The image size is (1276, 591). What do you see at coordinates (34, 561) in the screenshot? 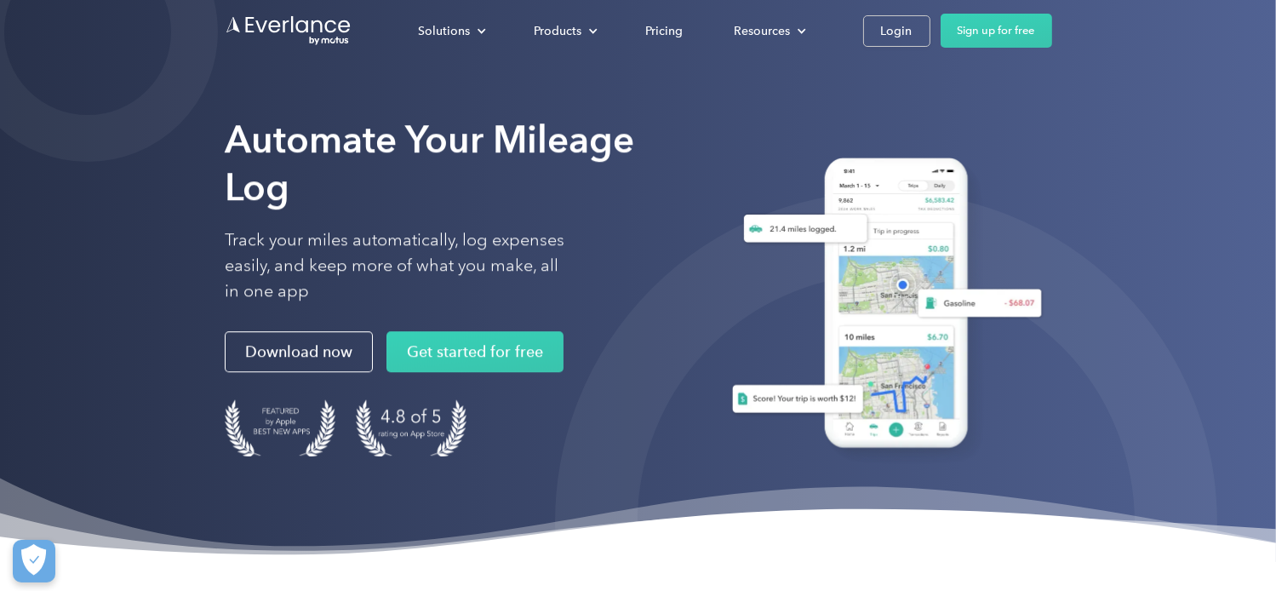
I see `button: Cookies Settings` at bounding box center [34, 561].